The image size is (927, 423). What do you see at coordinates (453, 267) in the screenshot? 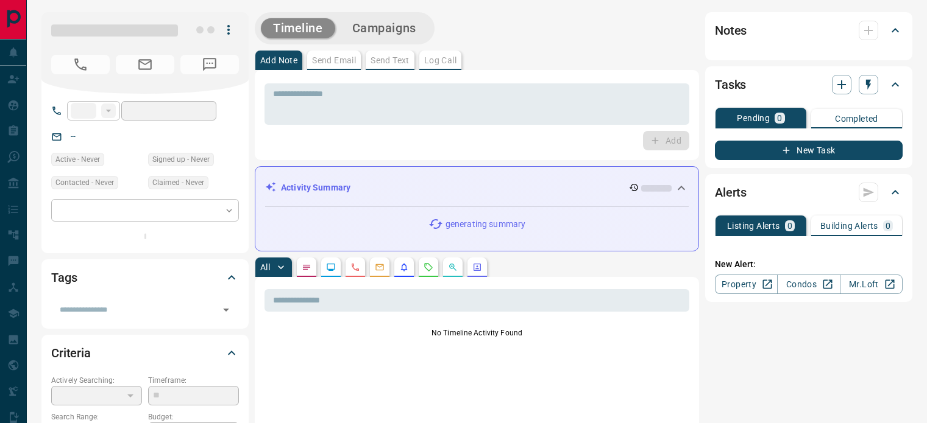
I see `svg: Opportunities` at bounding box center [453, 267].